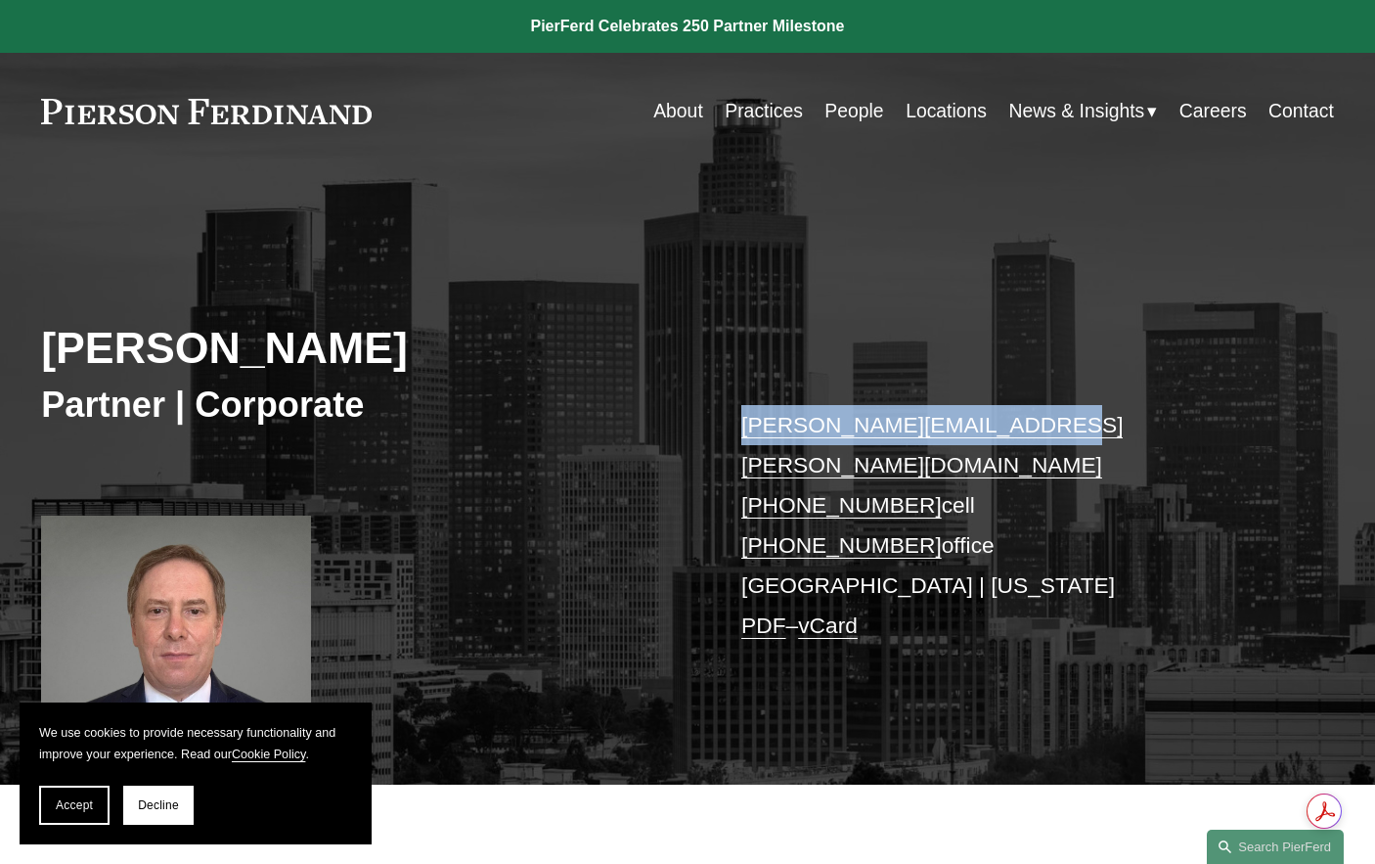 Image resolution: width=1375 pixels, height=864 pixels. I want to click on span: Decline, so click(158, 805).